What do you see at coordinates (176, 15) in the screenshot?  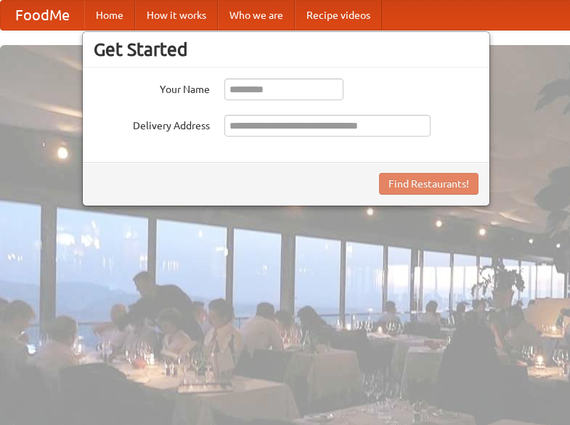 I see `a: How it works` at bounding box center [176, 15].